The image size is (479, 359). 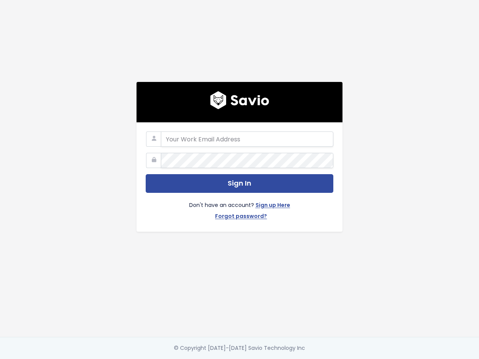 What do you see at coordinates (239, 208) in the screenshot?
I see `div: Don't have an account?` at bounding box center [239, 208].